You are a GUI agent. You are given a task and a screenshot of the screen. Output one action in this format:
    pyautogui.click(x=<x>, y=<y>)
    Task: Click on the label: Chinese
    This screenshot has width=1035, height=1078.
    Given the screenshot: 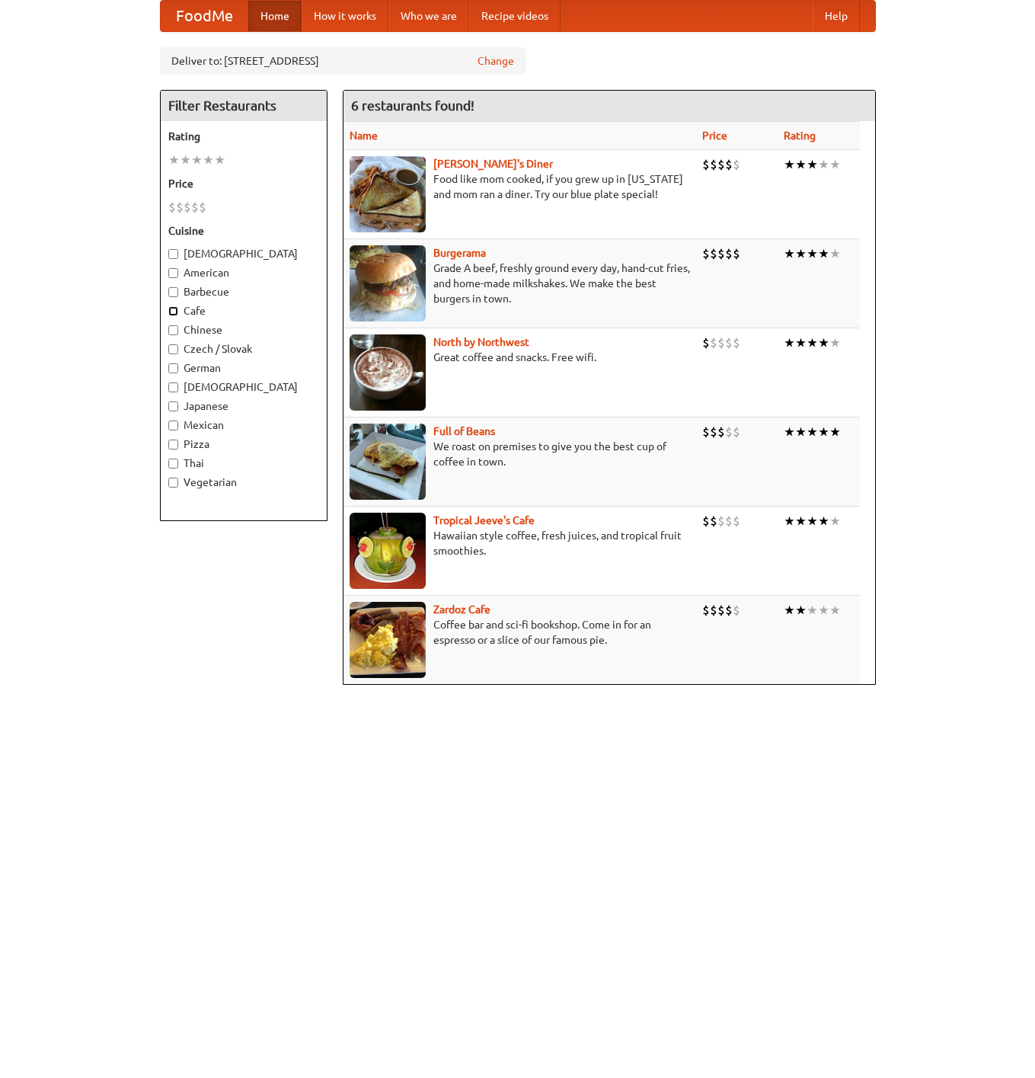 What is the action you would take?
    pyautogui.click(x=244, y=330)
    